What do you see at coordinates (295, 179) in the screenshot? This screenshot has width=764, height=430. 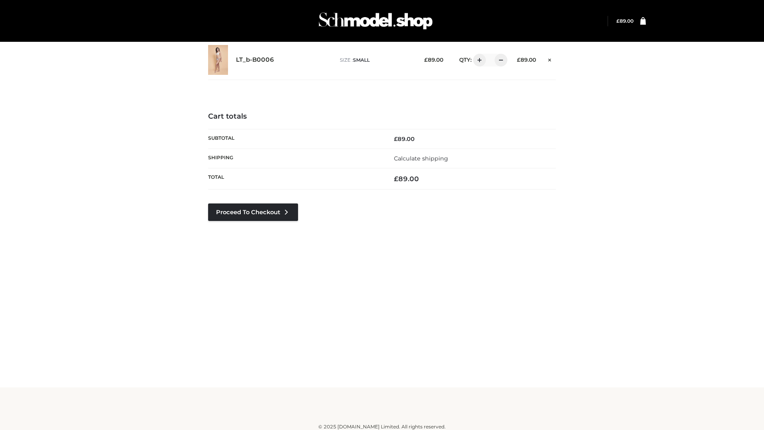 I see `th: Total` at bounding box center [295, 179].